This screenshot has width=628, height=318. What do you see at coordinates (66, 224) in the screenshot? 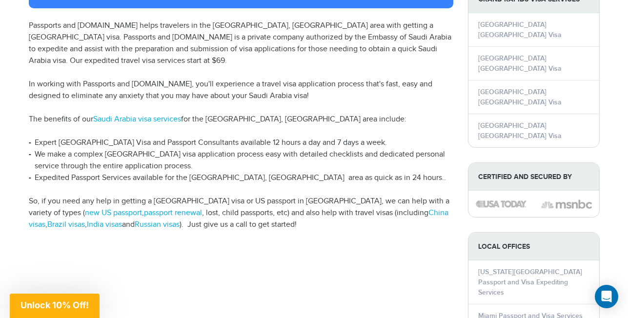
I see `a: Brazil visas` at bounding box center [66, 224].